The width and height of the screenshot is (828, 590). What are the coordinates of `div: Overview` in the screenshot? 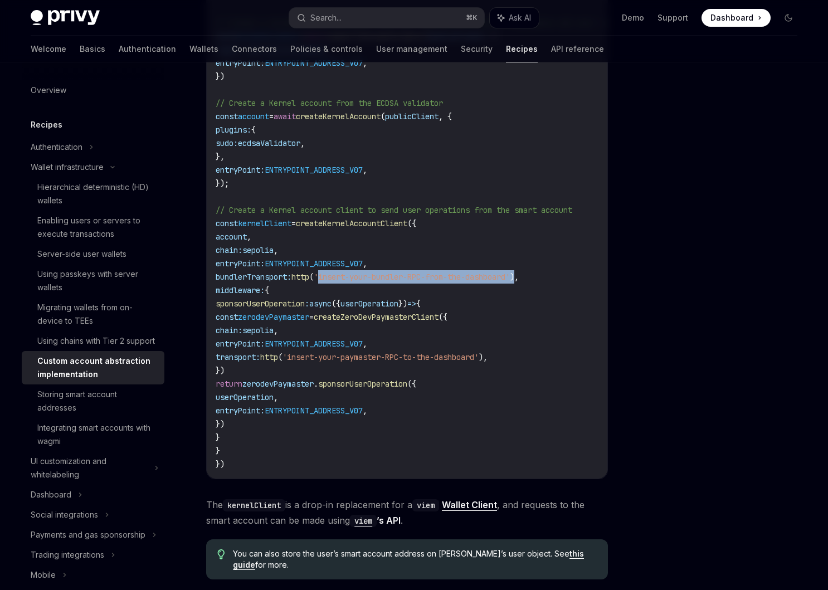 It's located at (48, 90).